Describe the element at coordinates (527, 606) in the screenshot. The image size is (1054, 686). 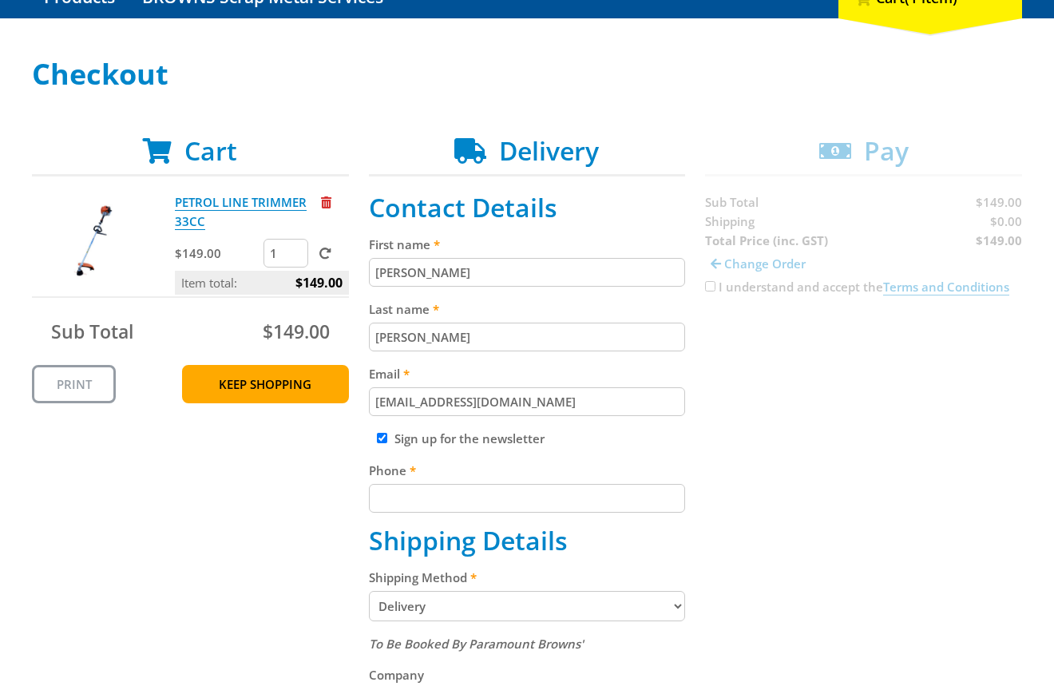
I see `select: Please select a shipping method.` at that location.